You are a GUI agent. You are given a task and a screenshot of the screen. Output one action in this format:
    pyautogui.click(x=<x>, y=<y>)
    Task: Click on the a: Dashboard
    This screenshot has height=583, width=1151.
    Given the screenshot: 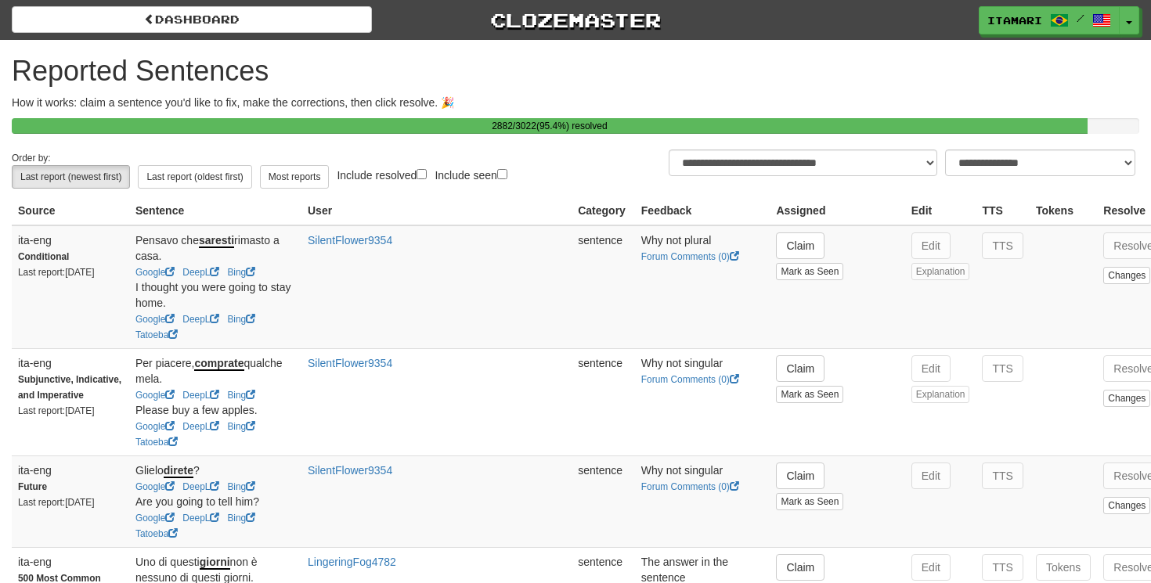 What is the action you would take?
    pyautogui.click(x=192, y=20)
    